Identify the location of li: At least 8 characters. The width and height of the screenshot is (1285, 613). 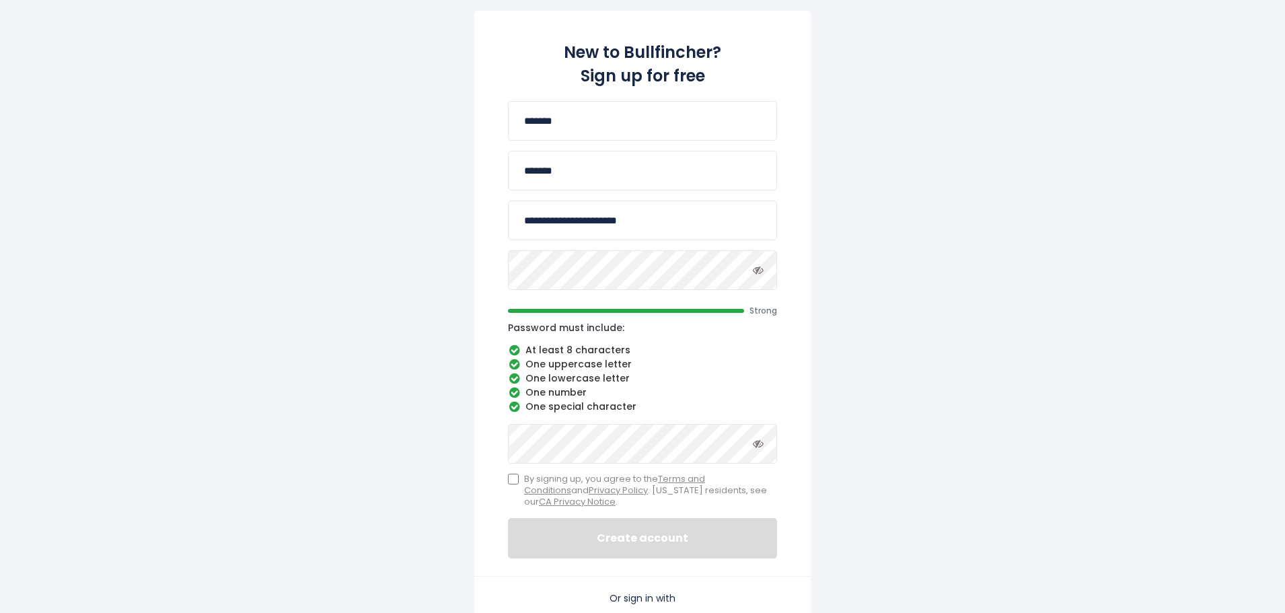
(642, 350).